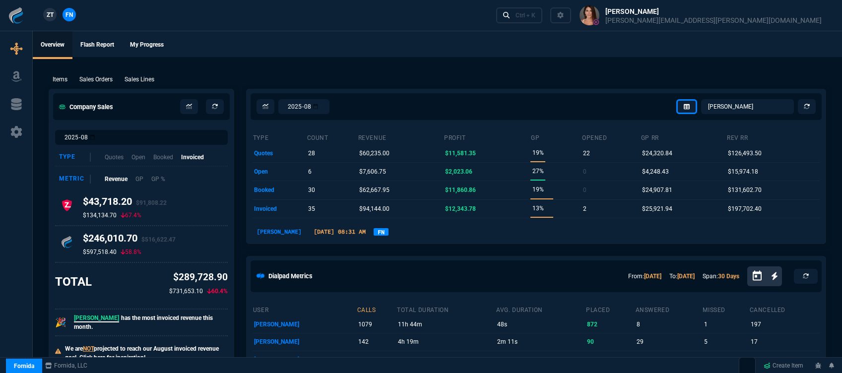  Describe the element at coordinates (131, 252) in the screenshot. I see `p: 58.8%` at that location.